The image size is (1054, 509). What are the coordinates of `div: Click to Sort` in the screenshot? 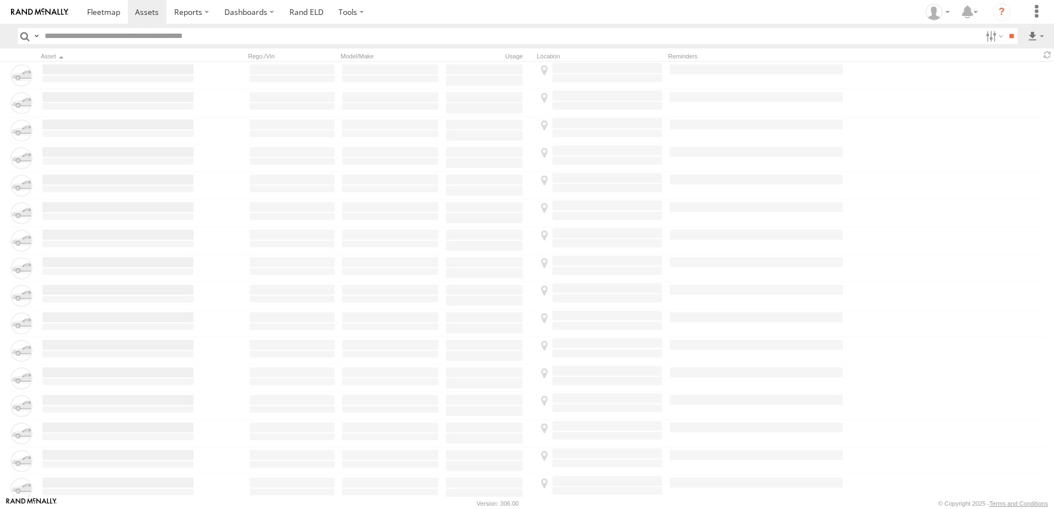 It's located at (118, 56).